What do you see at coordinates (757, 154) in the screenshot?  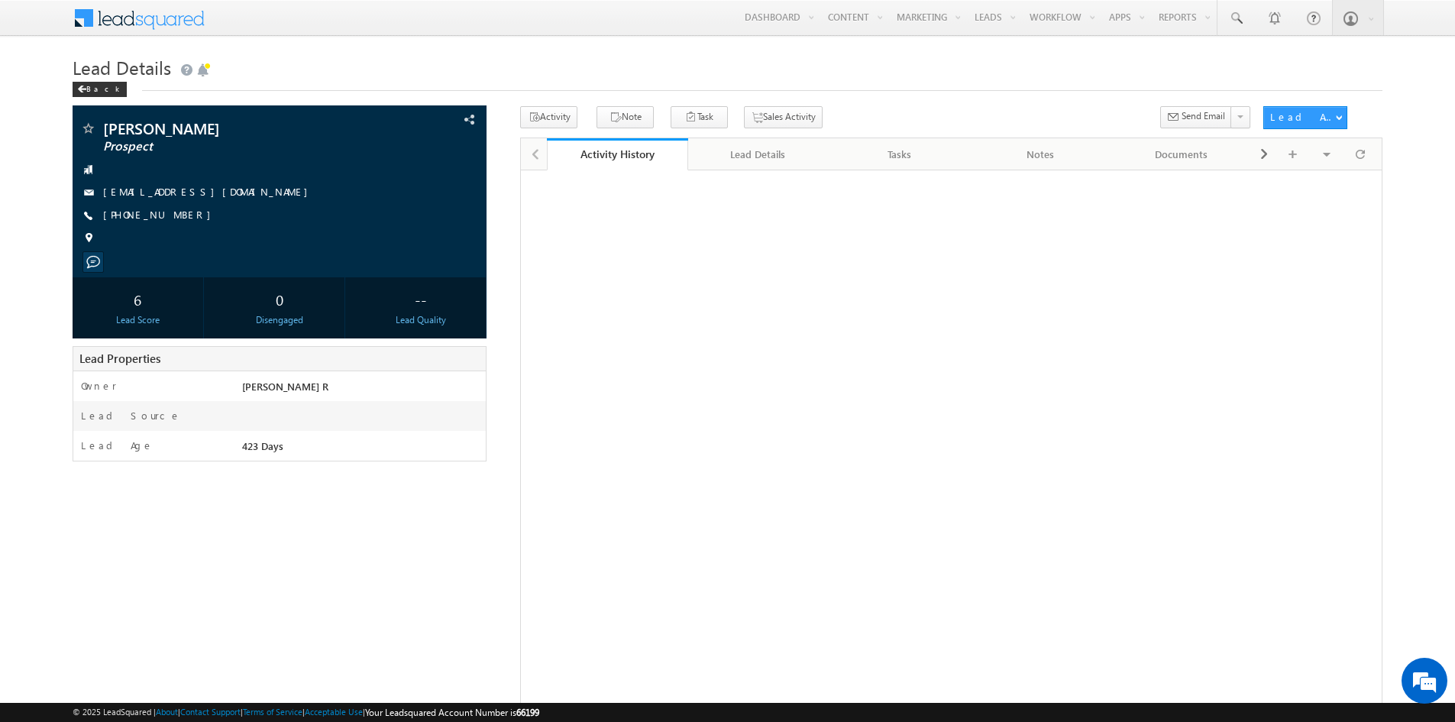 I see `div: Lead Details` at bounding box center [757, 154].